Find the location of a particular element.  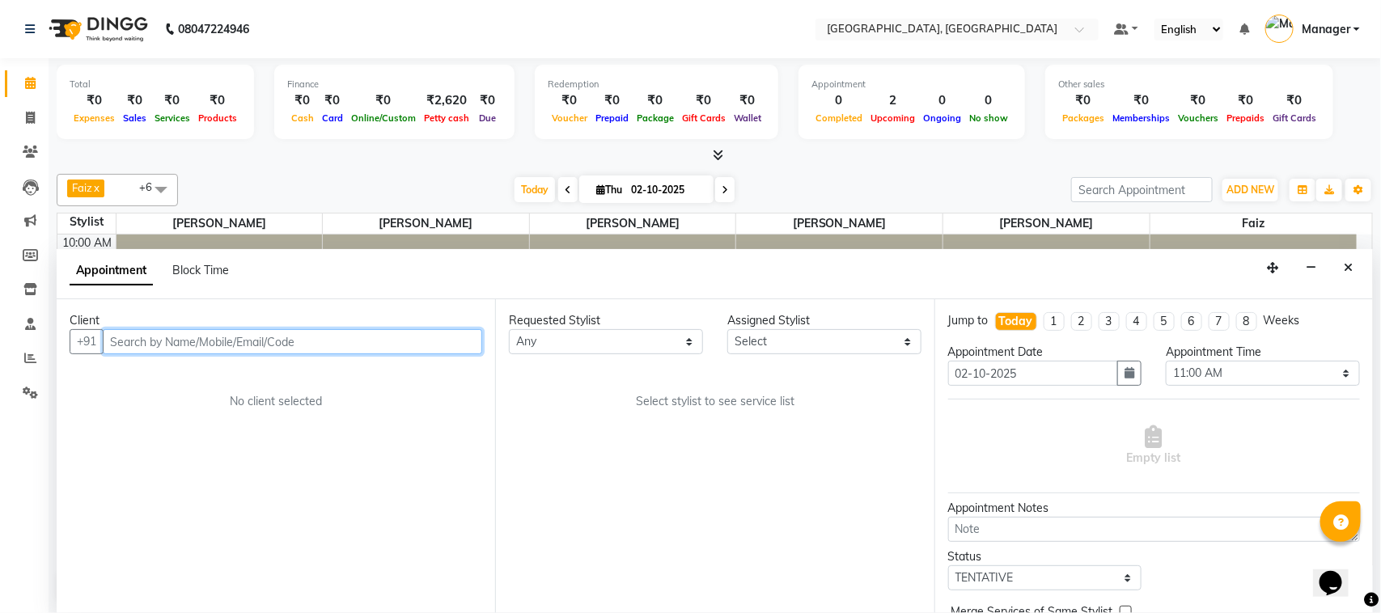

a: x is located at coordinates (95, 188).